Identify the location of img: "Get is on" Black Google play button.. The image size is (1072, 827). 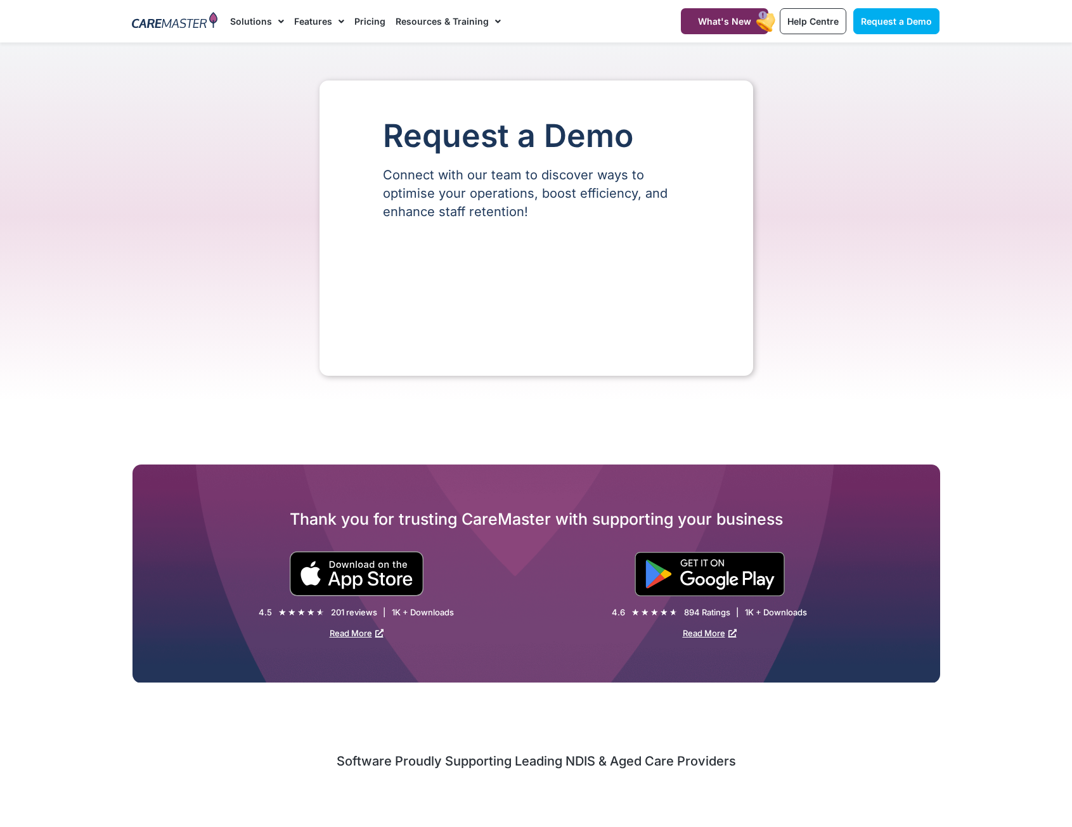
(710, 574).